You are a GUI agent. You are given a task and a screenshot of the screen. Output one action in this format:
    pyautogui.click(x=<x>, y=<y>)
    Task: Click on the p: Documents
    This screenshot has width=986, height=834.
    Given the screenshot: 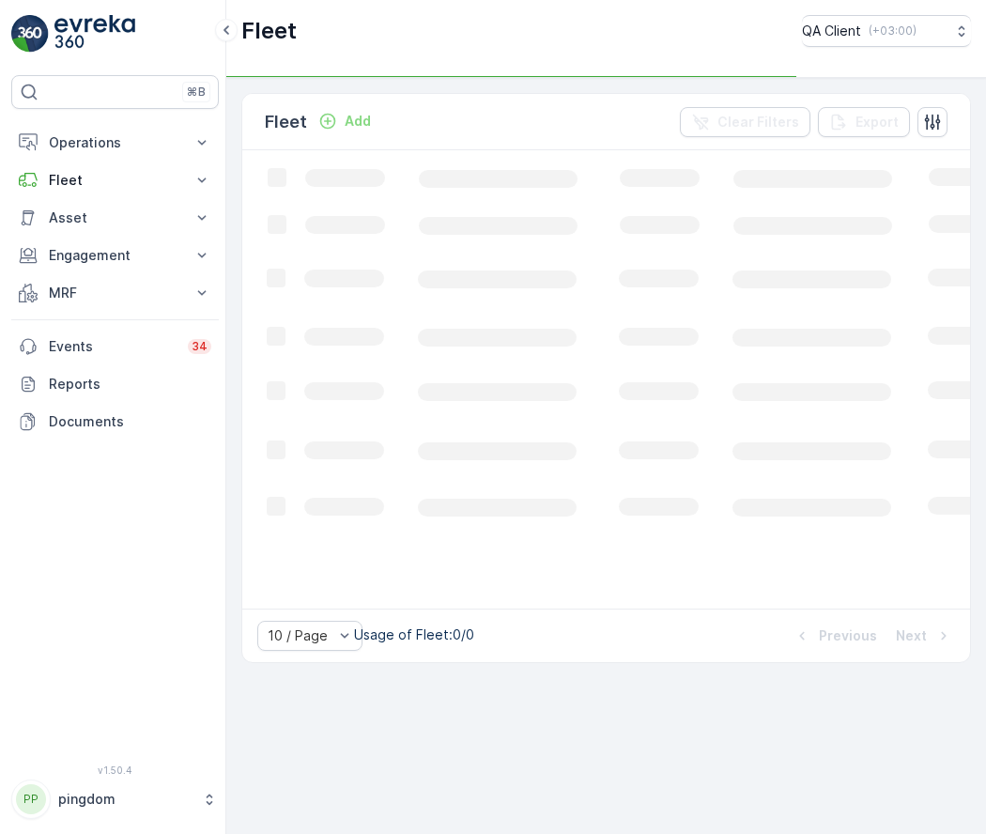 What is the action you would take?
    pyautogui.click(x=130, y=422)
    